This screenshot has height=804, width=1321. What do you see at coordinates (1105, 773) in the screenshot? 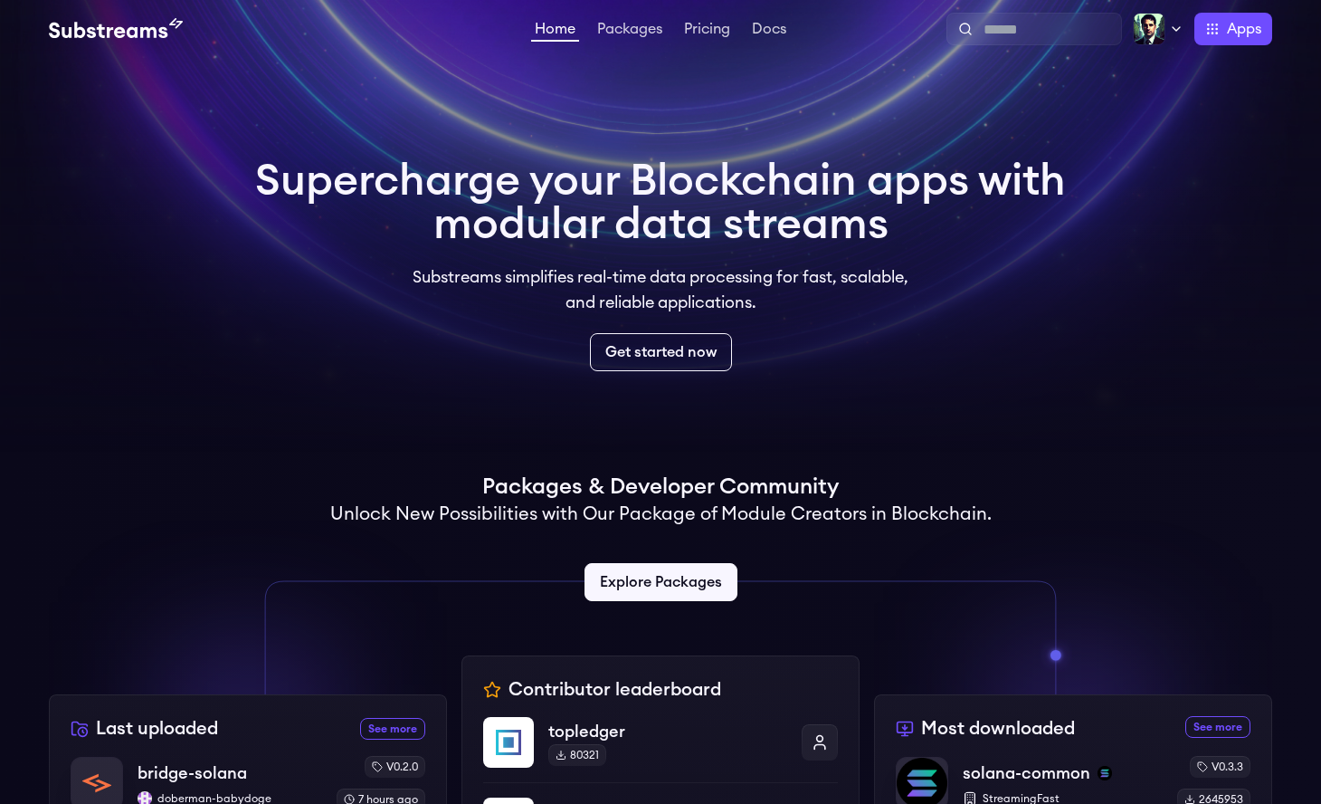
I see `img: solana` at bounding box center [1105, 773].